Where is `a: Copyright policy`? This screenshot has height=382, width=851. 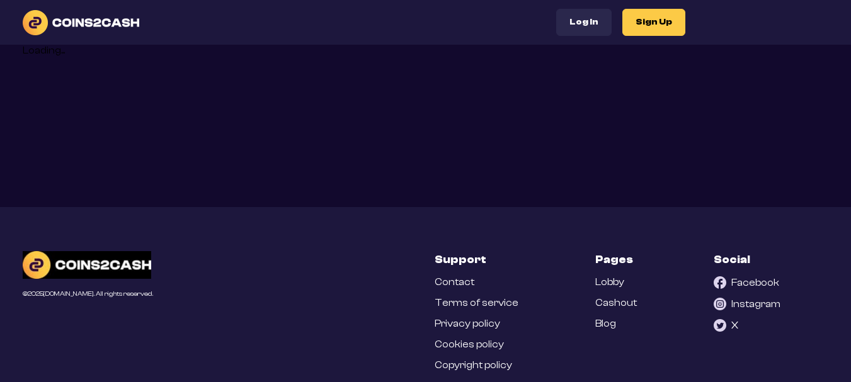 a: Copyright policy is located at coordinates (473, 365).